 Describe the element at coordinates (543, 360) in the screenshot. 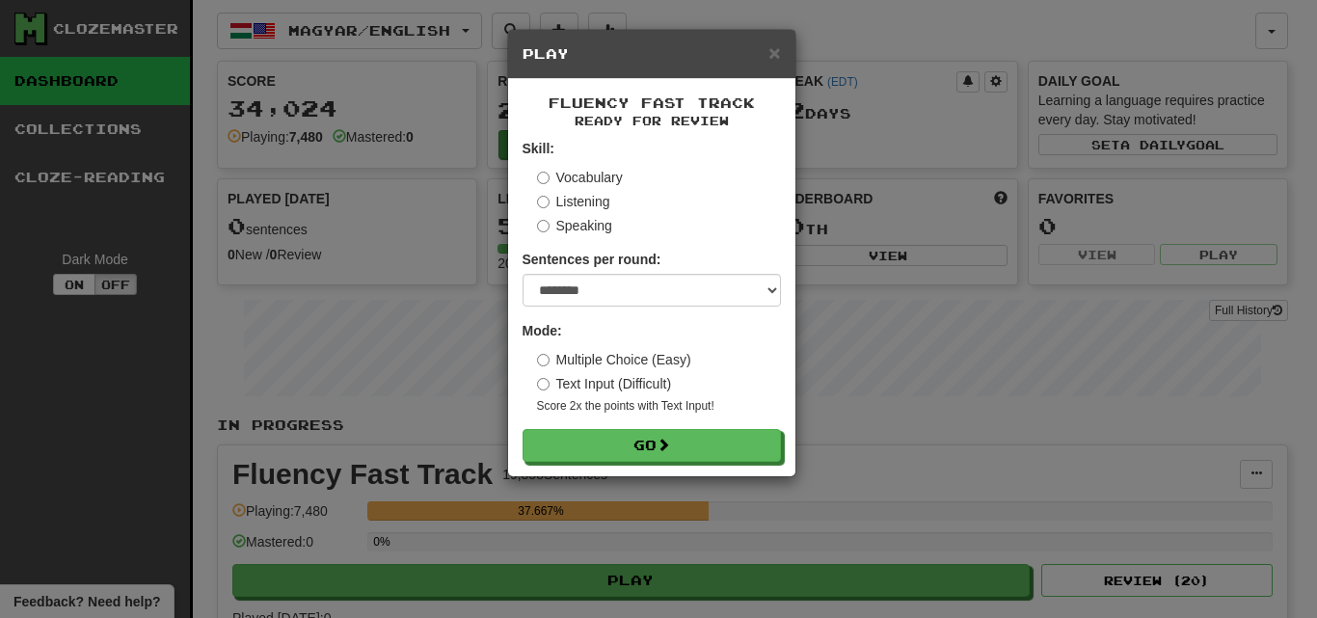

I see `input: Multiple Choice (Easy)` at that location.